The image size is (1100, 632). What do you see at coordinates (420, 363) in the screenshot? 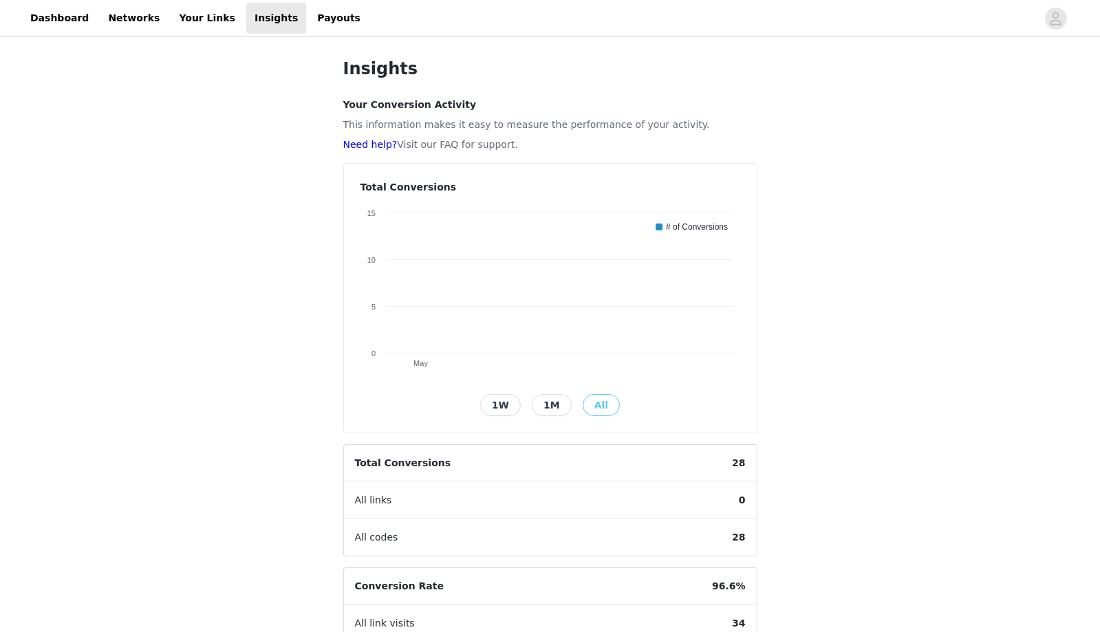
I see `text: May` at bounding box center [420, 363].